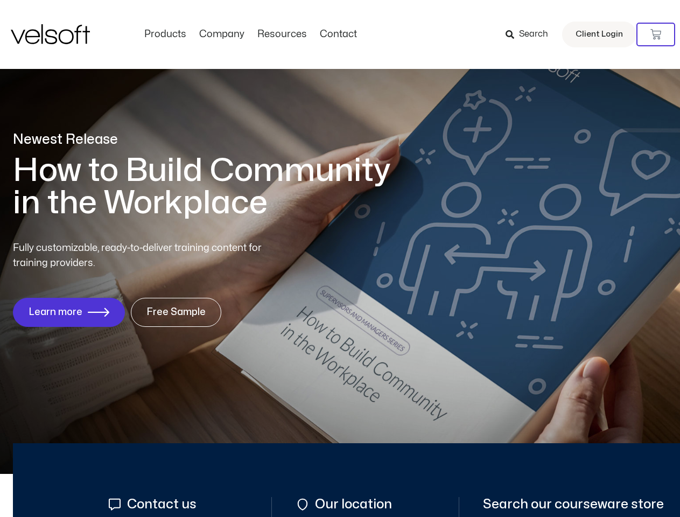  Describe the element at coordinates (599, 34) in the screenshot. I see `a: Client Login` at that location.